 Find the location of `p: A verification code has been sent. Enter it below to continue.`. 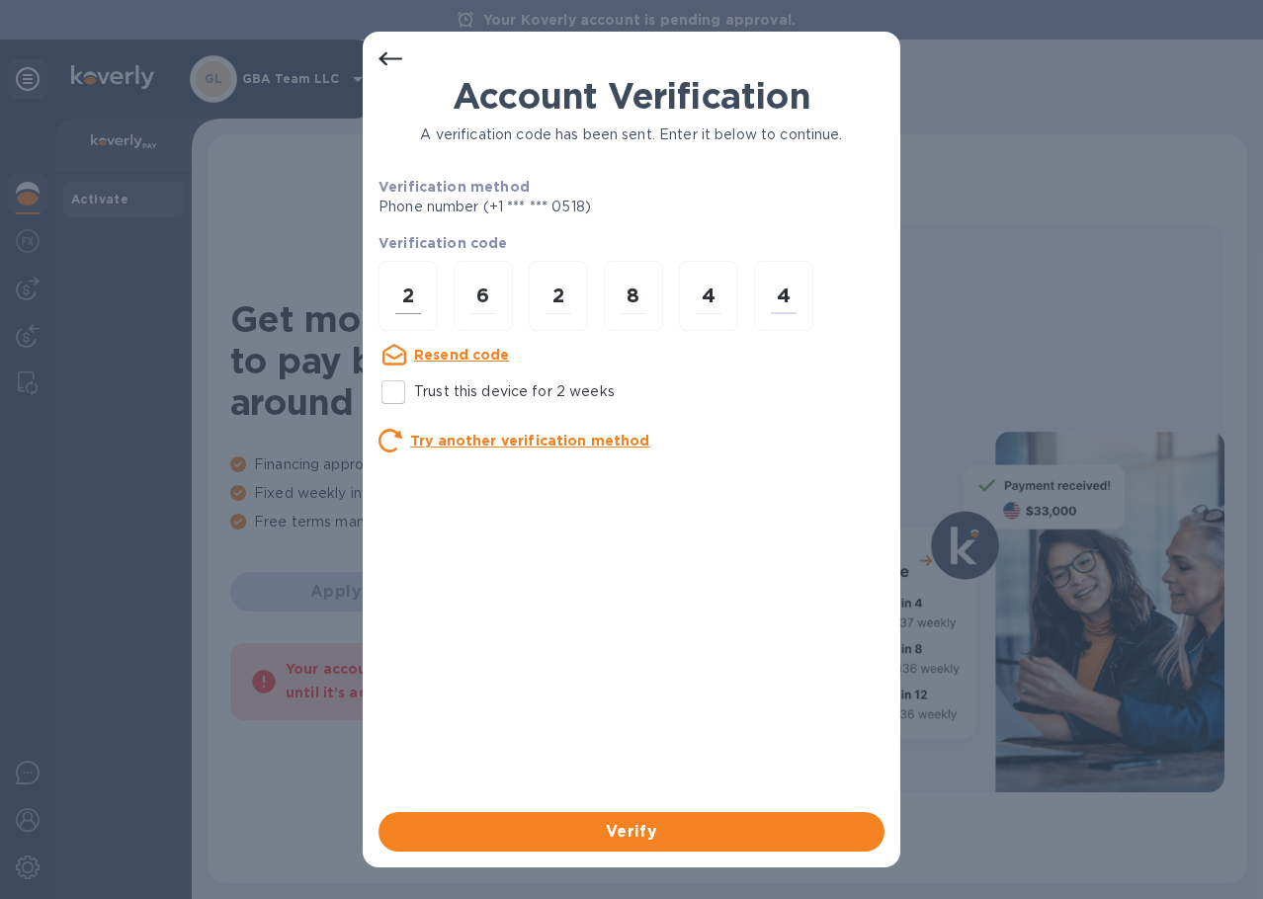

p: A verification code has been sent. Enter it below to continue. is located at coordinates (631, 134).